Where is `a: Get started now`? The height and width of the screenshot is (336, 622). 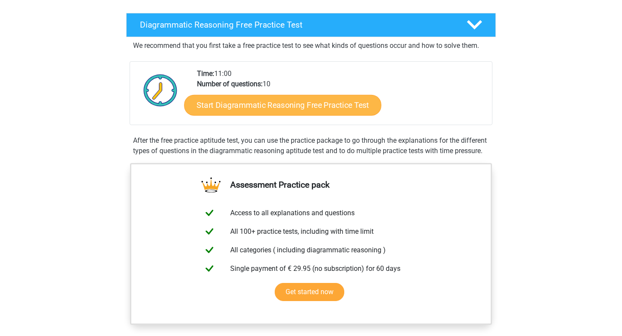 a: Get started now is located at coordinates (309, 292).